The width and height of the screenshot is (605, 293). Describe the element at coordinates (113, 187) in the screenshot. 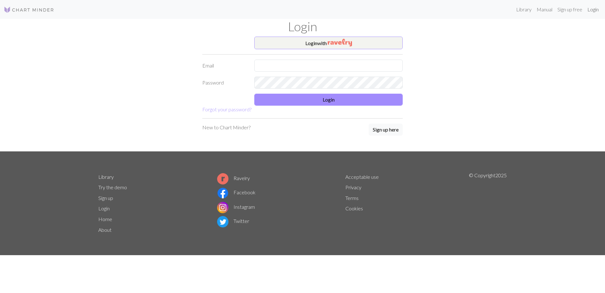

I see `a: Try the demo` at that location.